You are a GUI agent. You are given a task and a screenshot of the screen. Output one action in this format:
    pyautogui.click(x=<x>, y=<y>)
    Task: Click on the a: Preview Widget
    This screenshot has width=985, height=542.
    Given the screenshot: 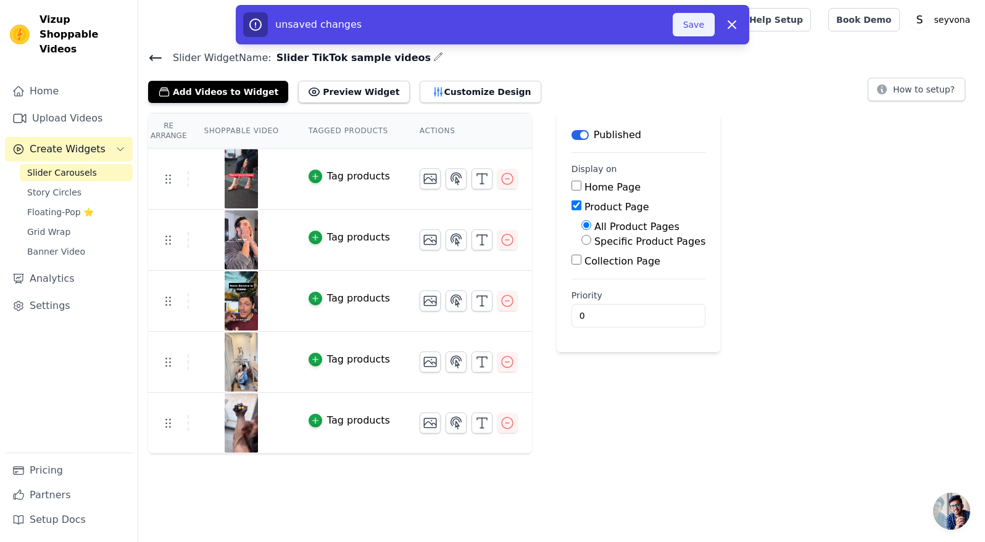 What is the action you would take?
    pyautogui.click(x=353, y=92)
    